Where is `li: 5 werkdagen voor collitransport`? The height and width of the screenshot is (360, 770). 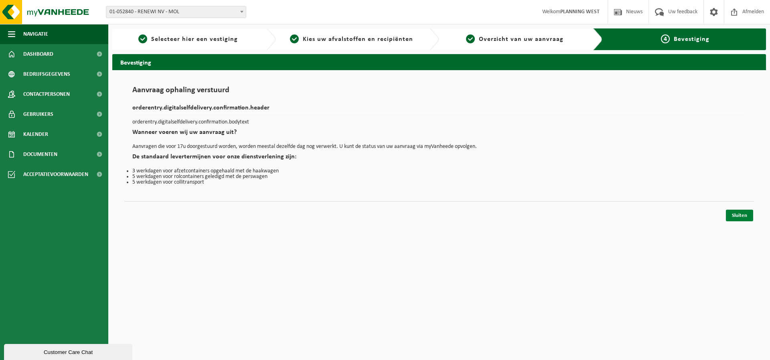
li: 5 werkdagen voor collitransport is located at coordinates (439, 182).